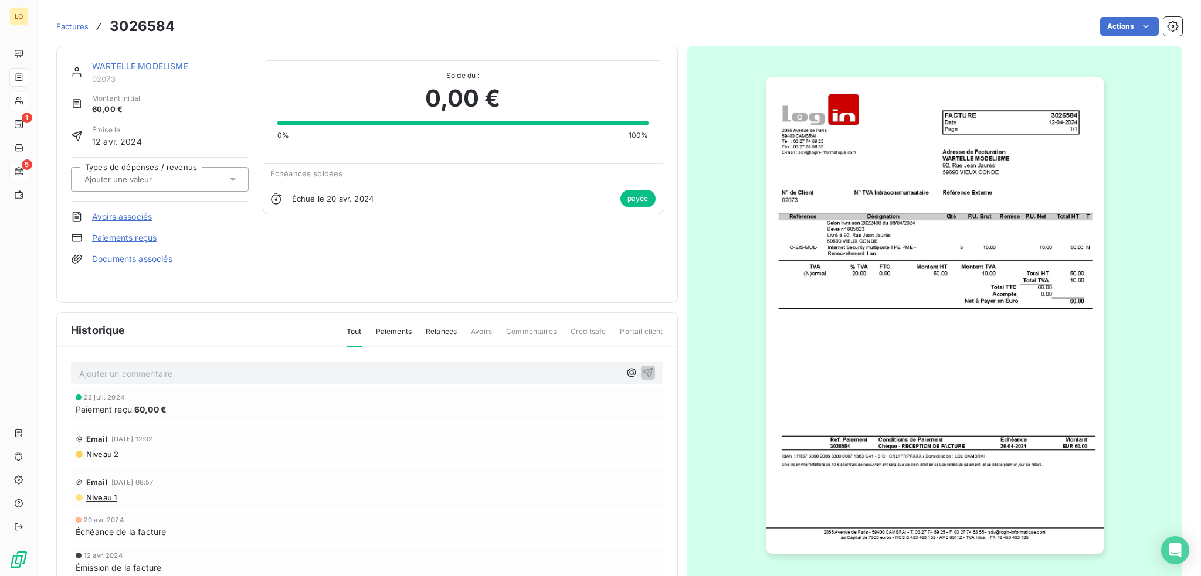  What do you see at coordinates (463, 99) in the screenshot?
I see `span: 0,00 €` at bounding box center [463, 99].